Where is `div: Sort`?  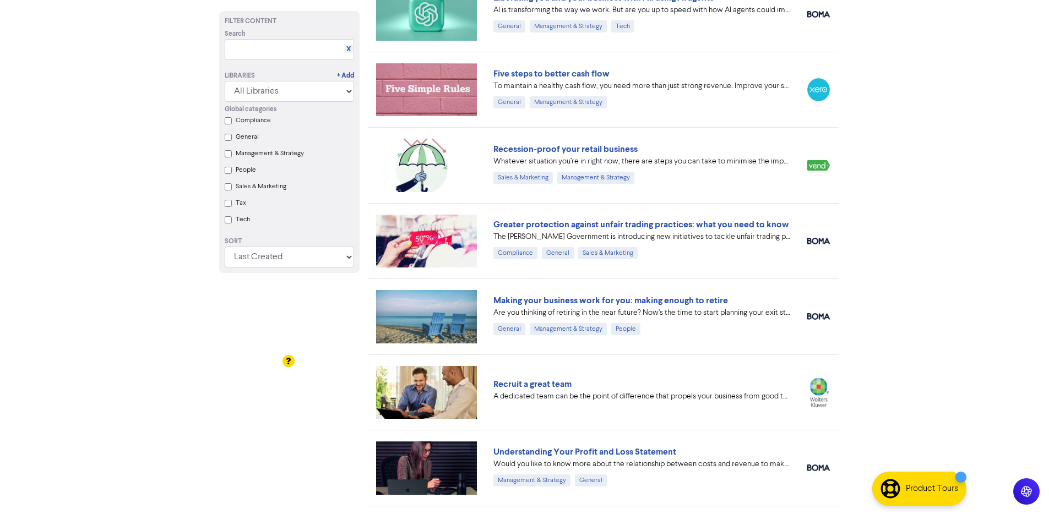 div: Sort is located at coordinates (289, 242).